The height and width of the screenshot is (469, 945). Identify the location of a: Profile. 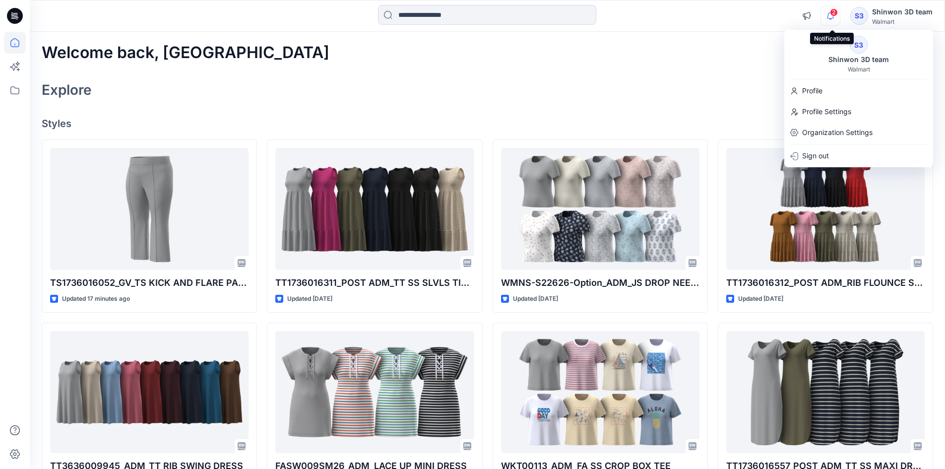
(859, 91).